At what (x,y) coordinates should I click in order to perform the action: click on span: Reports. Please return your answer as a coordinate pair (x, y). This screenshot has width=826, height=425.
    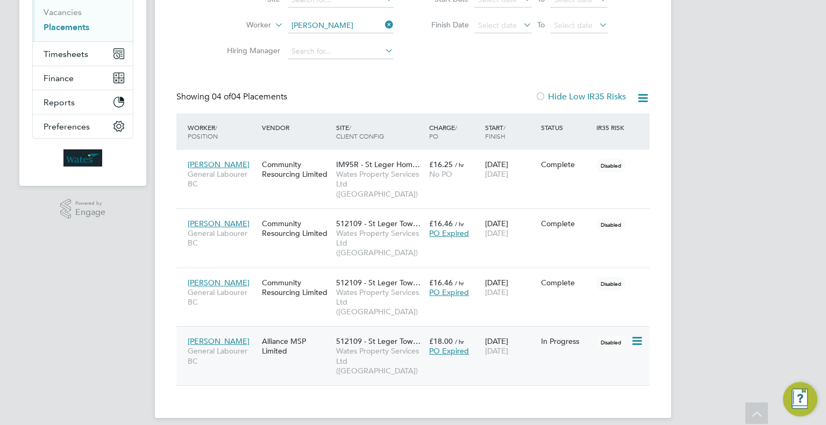
    Looking at the image, I should click on (59, 102).